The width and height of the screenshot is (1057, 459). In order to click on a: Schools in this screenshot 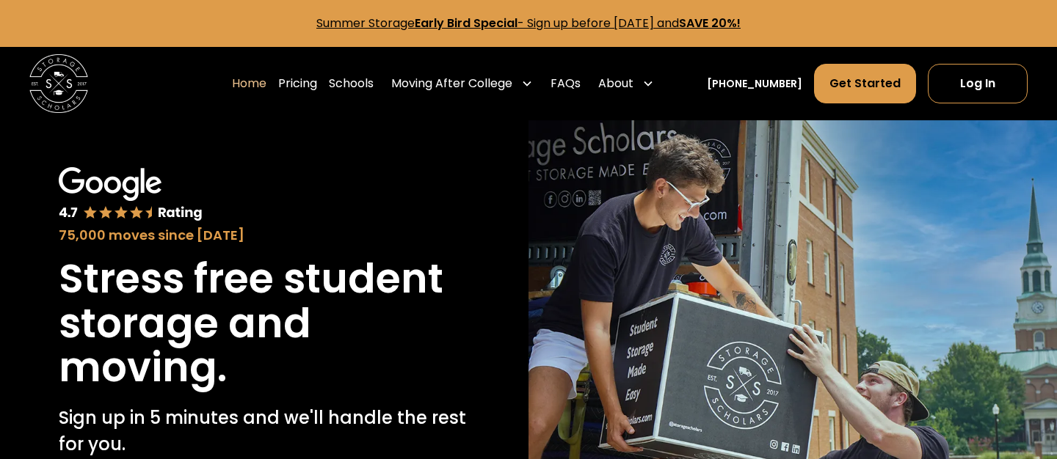, I will do `click(351, 84)`.